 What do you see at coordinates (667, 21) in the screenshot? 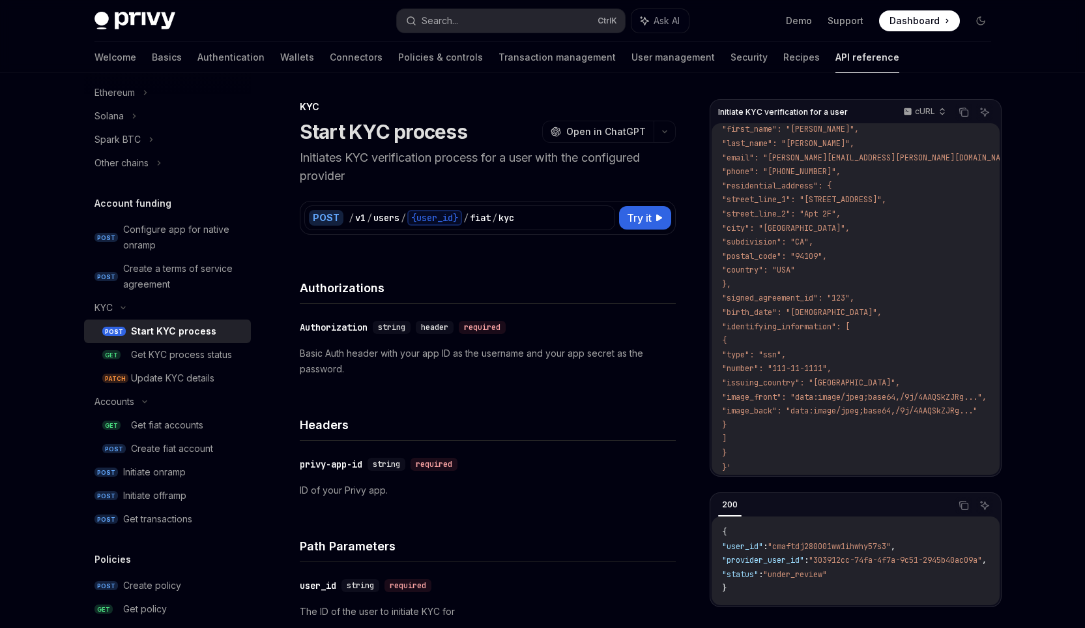
I see `span: Ask AI` at bounding box center [667, 21].